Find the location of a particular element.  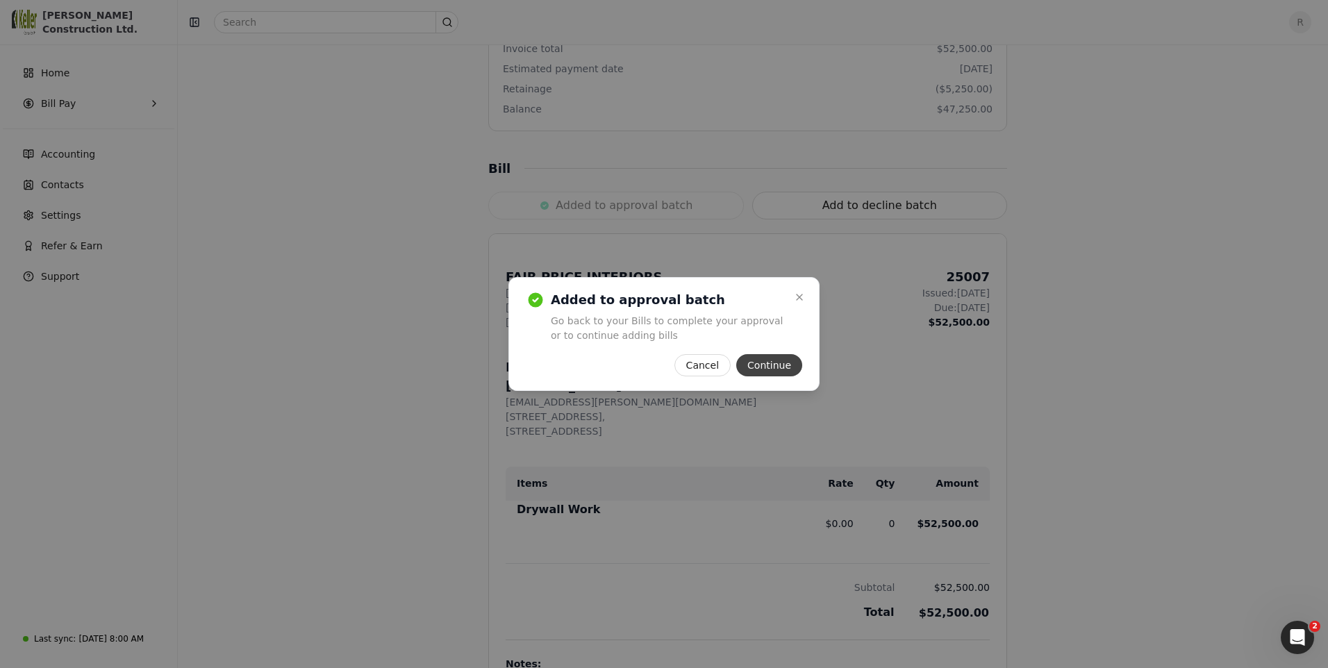

button: Continue is located at coordinates (769, 365).